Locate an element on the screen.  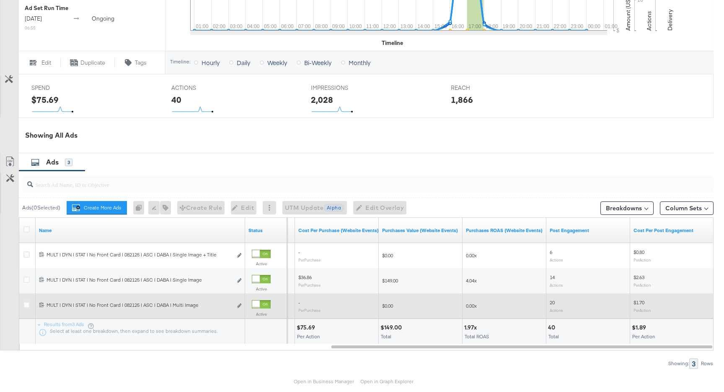
a: The average cost for each purchase tracked by your Custom Audience pixel on your website after pe... is located at coordinates (339, 230).